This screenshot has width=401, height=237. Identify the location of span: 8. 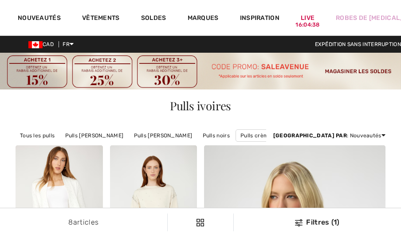
(71, 222).